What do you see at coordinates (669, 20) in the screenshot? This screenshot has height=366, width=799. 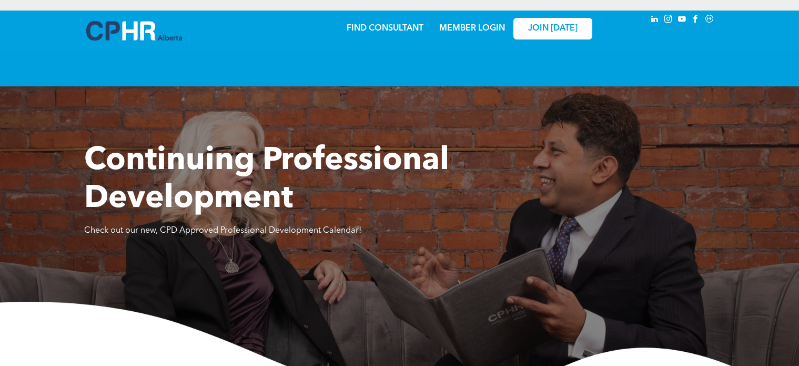 I see `a: instagram` at bounding box center [669, 20].